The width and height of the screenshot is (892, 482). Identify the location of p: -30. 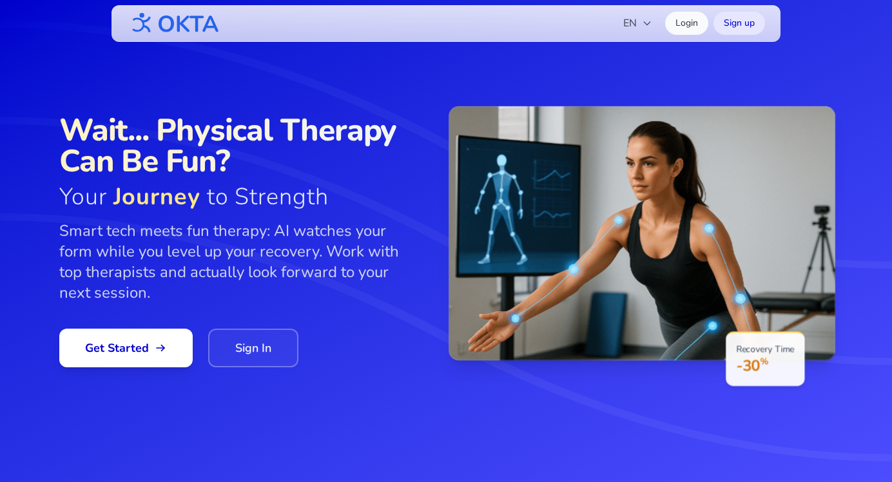
(765, 366).